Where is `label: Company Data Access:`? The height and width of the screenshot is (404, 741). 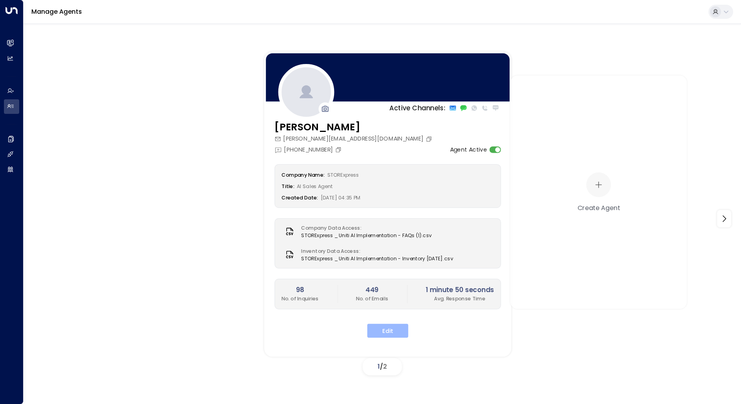 label: Company Data Access: is located at coordinates (365, 227).